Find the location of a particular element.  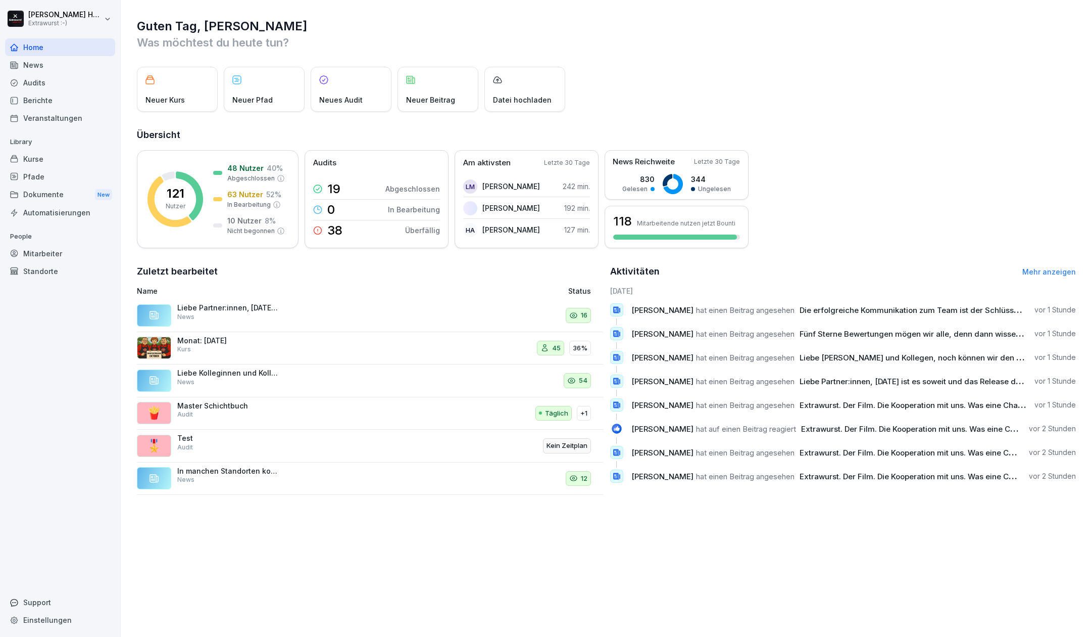

div: Mitarbeiter is located at coordinates (60, 253).